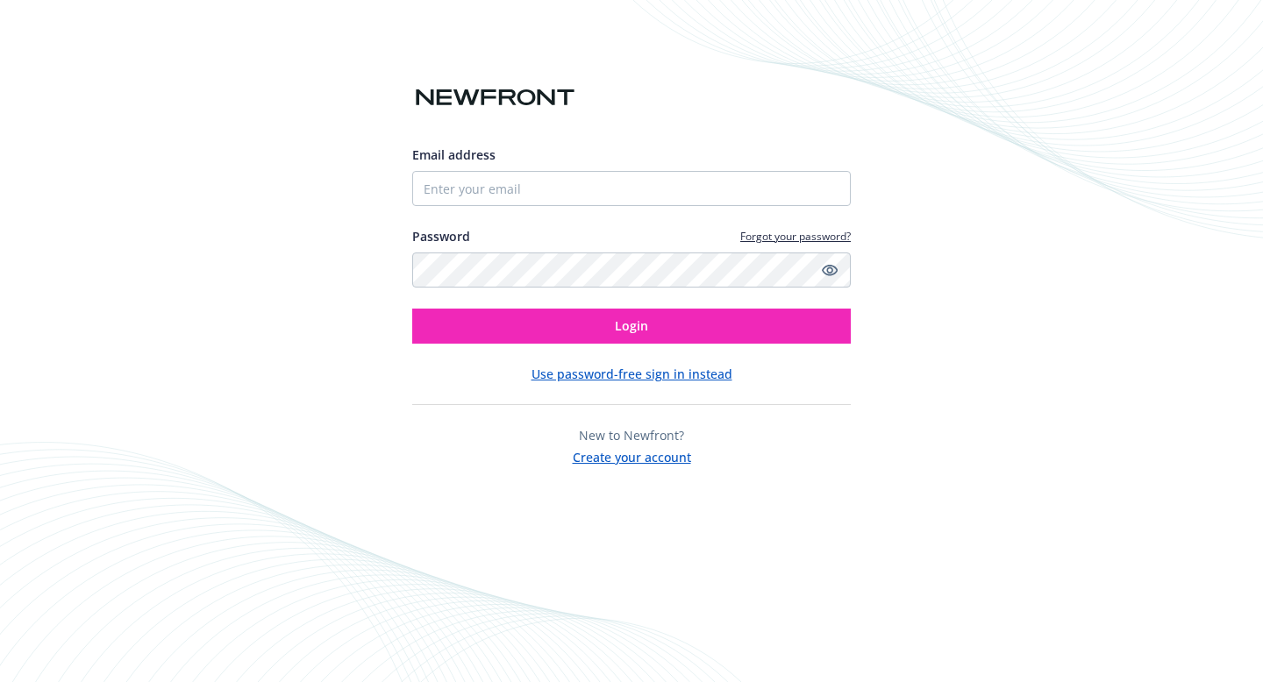 The image size is (1263, 682). Describe the element at coordinates (631, 325) in the screenshot. I see `span: Login` at that location.